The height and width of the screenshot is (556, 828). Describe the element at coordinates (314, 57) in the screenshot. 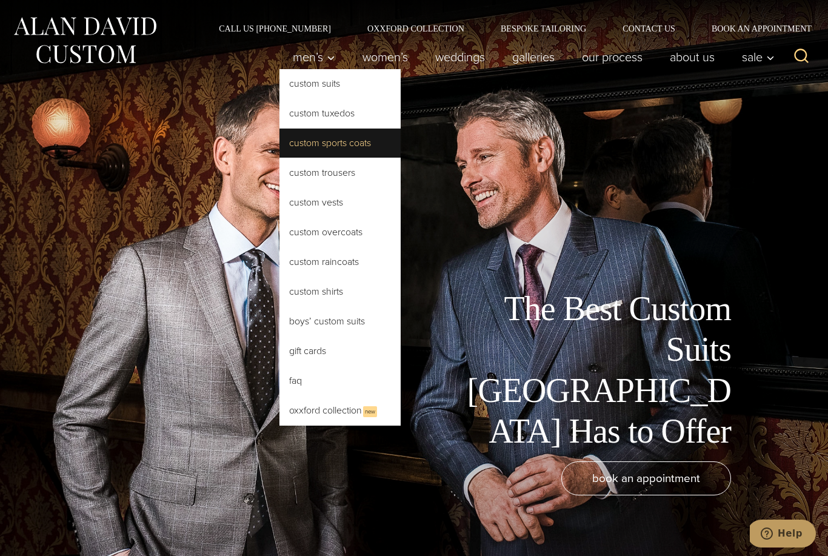

I see `button: Child menu of Men’s` at that location.